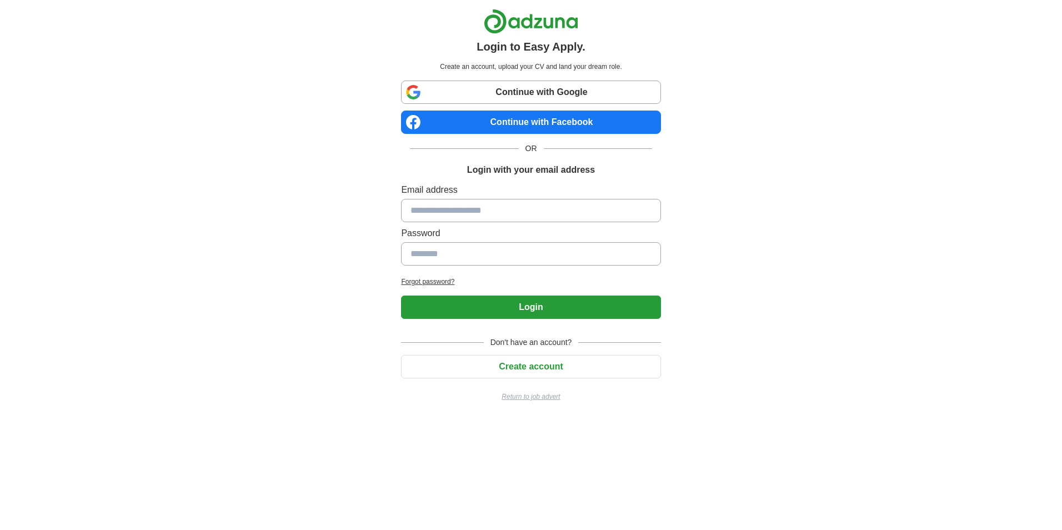 This screenshot has width=1062, height=530. Describe the element at coordinates (531, 190) in the screenshot. I see `label: Email address` at that location.